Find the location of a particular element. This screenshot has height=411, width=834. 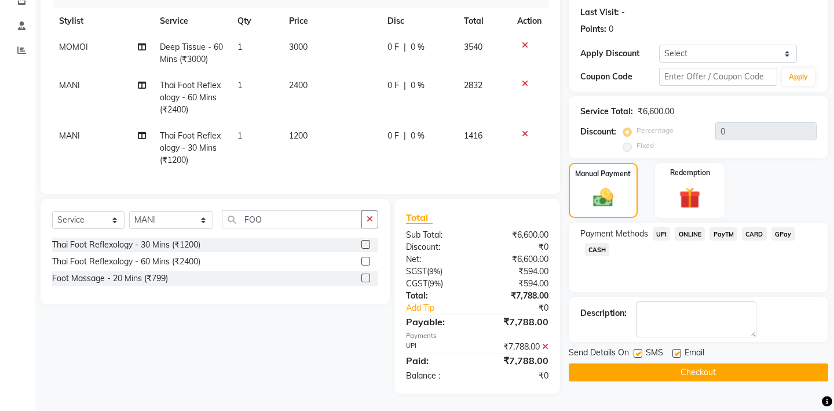

input: Search or Scan is located at coordinates (292, 219).